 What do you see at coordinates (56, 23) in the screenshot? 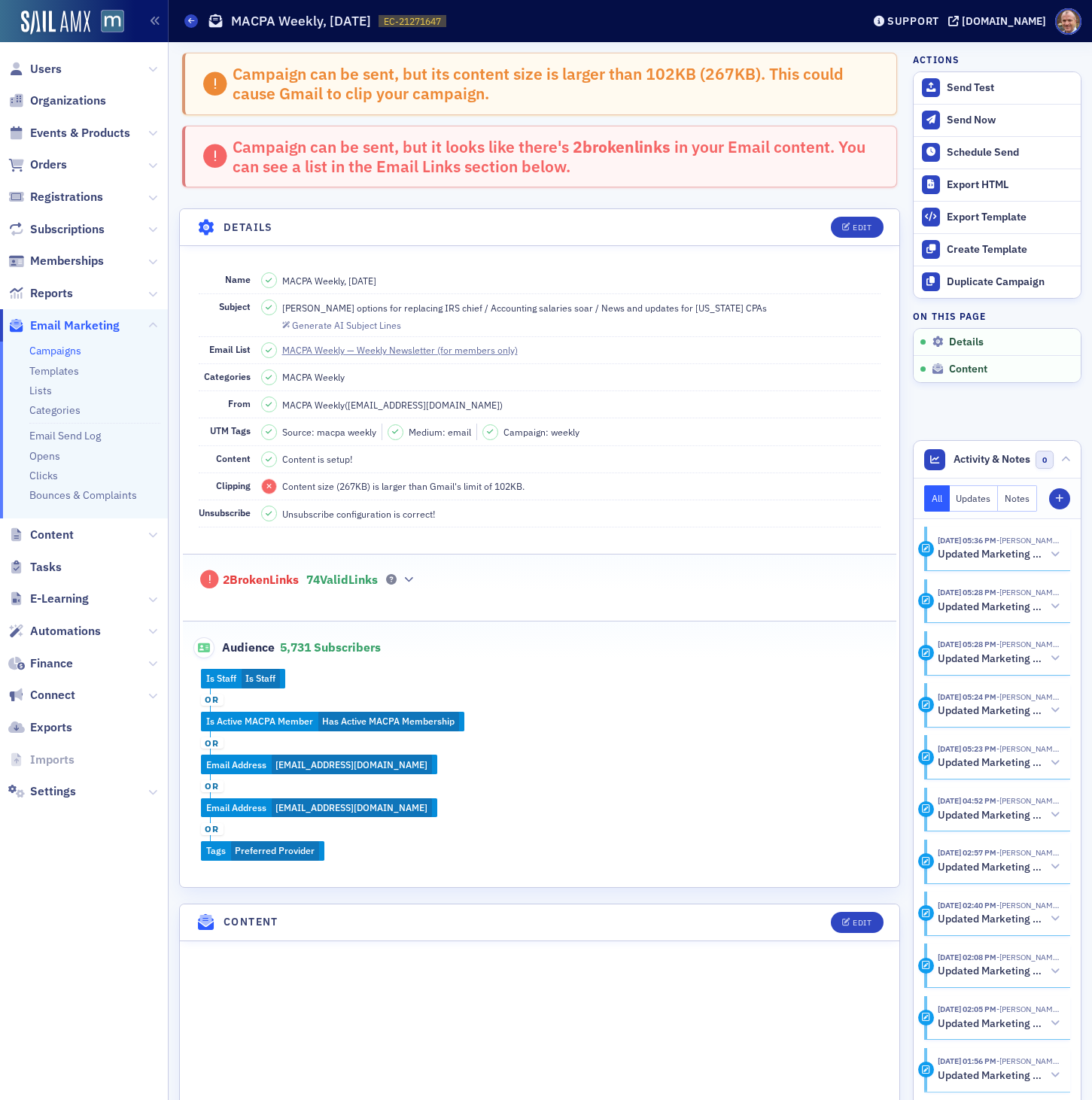
I see `a: SailAMX` at bounding box center [56, 23].